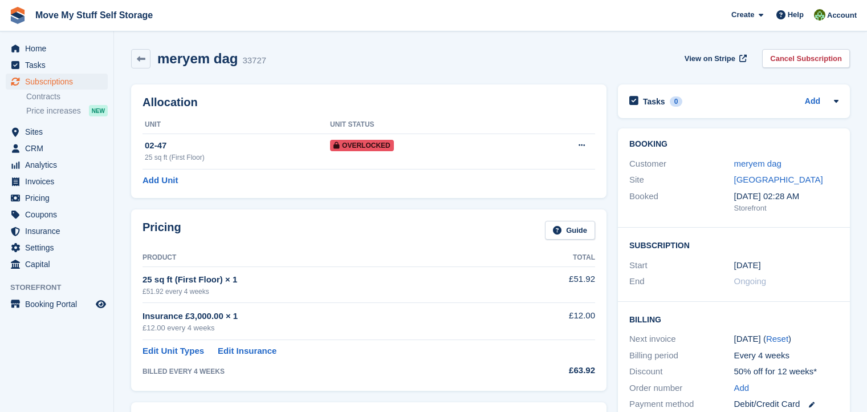 Image resolution: width=867 pixels, height=412 pixels. I want to click on img: Joel Booth, so click(820, 15).